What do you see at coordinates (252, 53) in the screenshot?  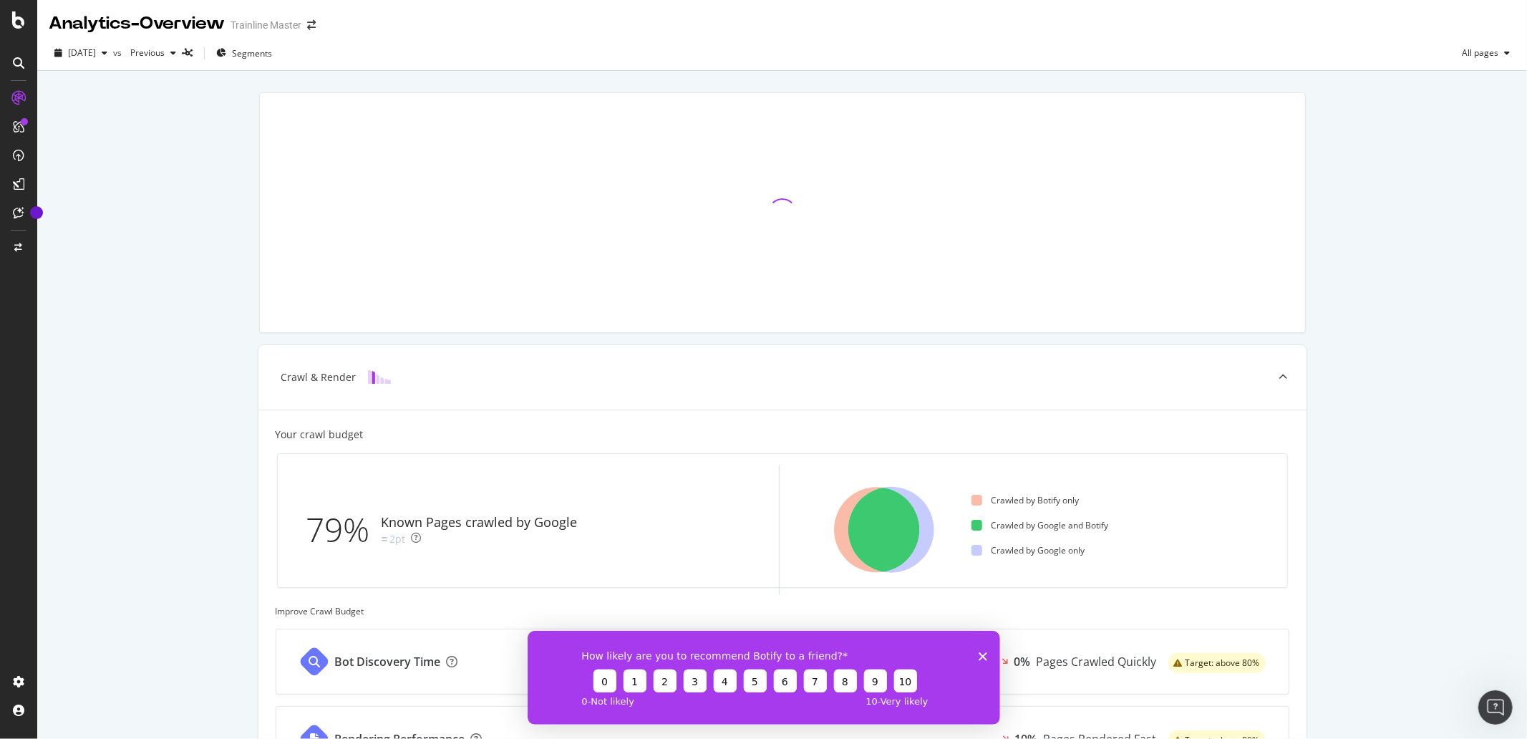 I see `span: Segments` at bounding box center [252, 53].